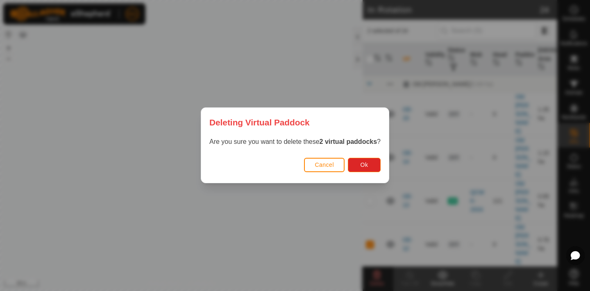 This screenshot has height=291, width=590. I want to click on button: Ok, so click(364, 165).